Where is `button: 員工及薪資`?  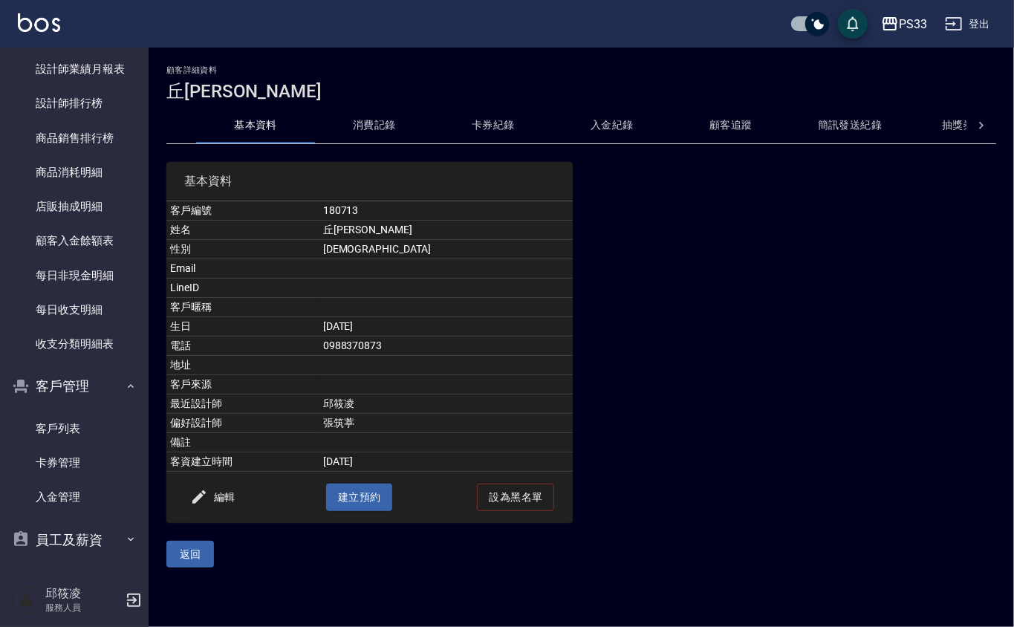
button: 員工及薪資 is located at coordinates (74, 540).